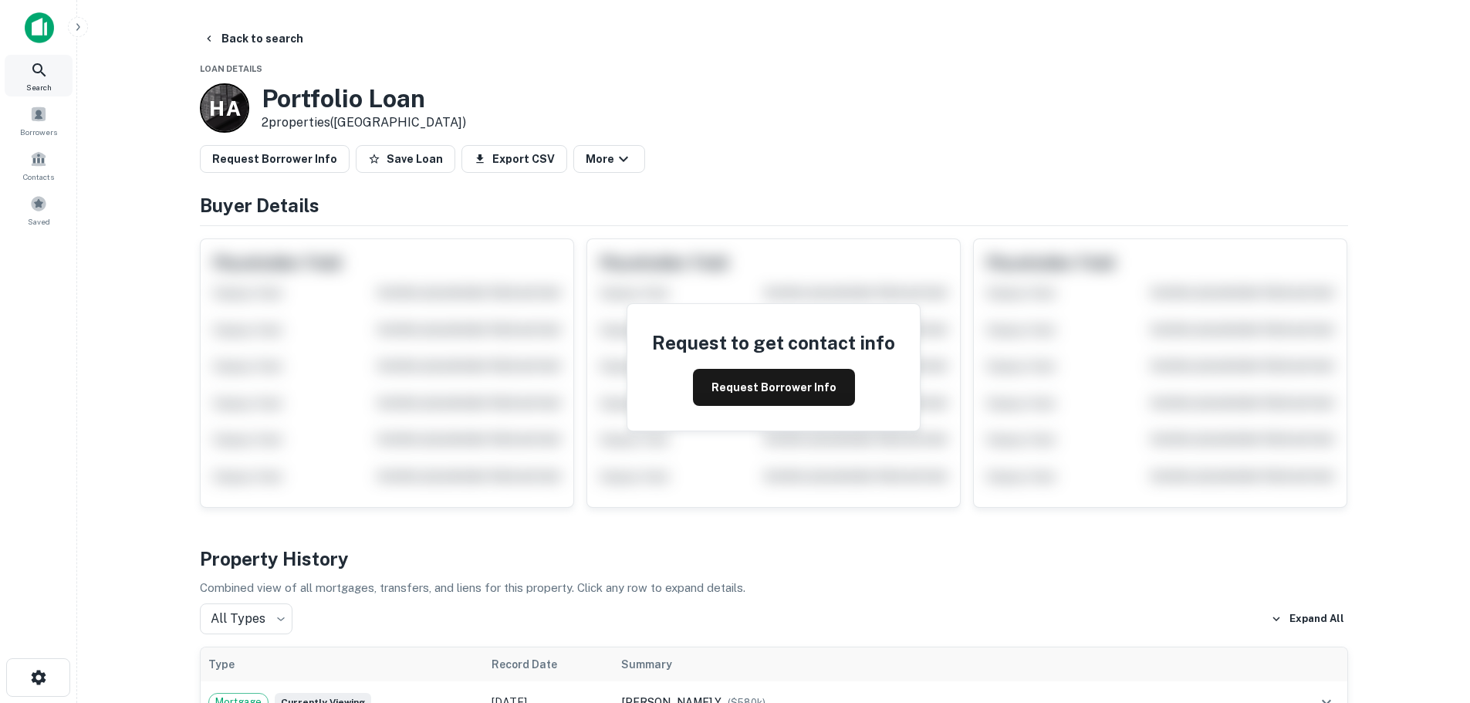 This screenshot has height=703, width=1470. Describe the element at coordinates (39, 177) in the screenshot. I see `span: Contacts` at that location.